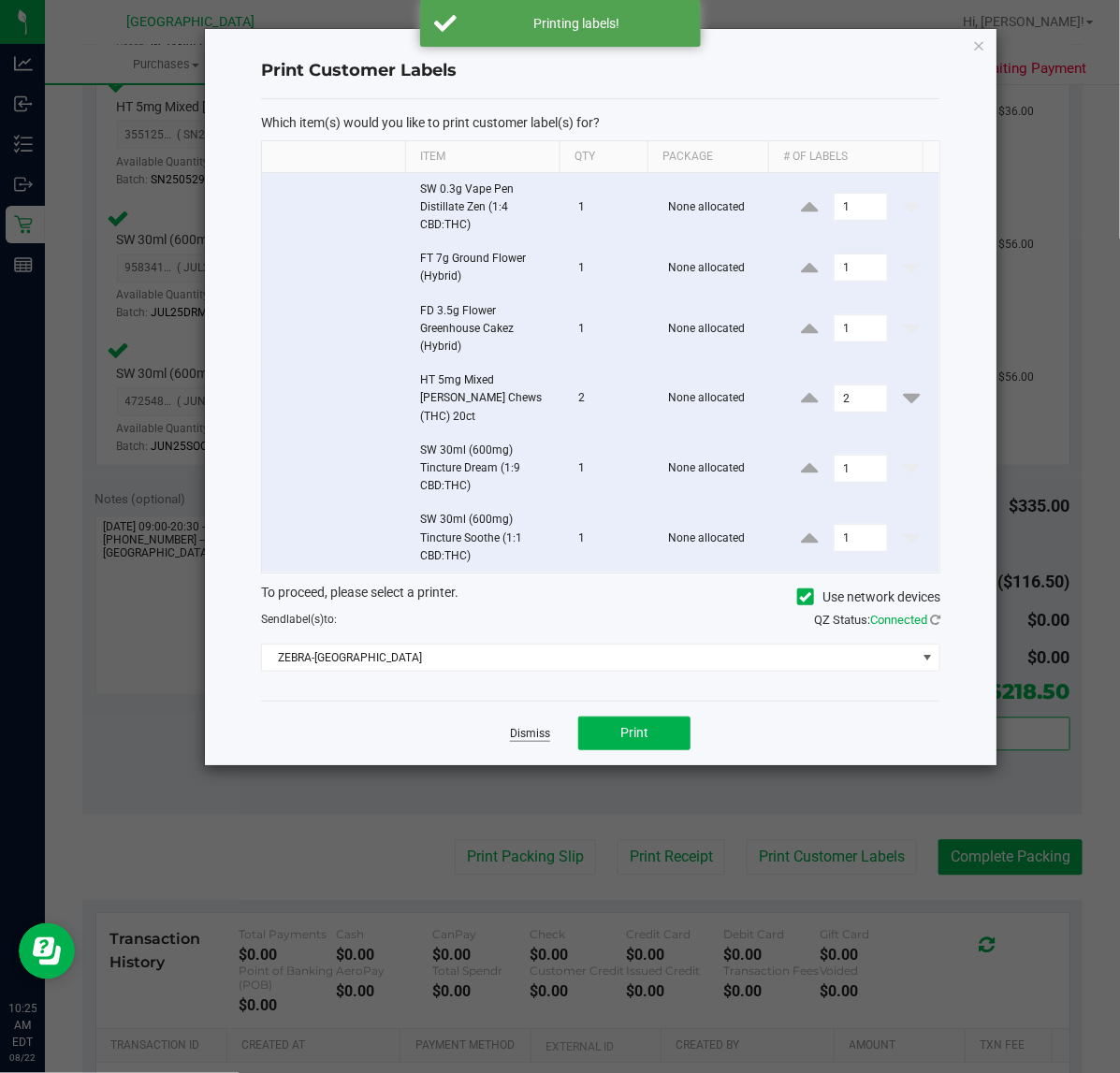 The image size is (1120, 1073). I want to click on td: SW 0.3g Vape Pen Distillate Zen (1:4 CBD:THC), so click(488, 208).